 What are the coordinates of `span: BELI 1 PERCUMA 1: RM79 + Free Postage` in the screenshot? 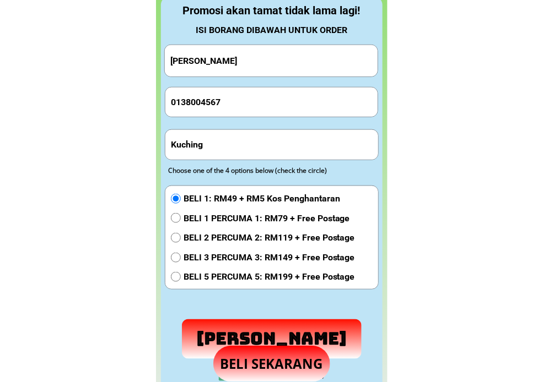 It's located at (269, 219).